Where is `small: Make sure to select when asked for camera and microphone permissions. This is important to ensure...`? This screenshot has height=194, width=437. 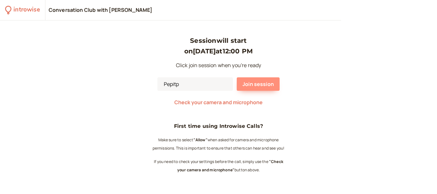
small: Make sure to select when asked for camera and microphone permissions. This is important to ensure... is located at coordinates (219, 144).